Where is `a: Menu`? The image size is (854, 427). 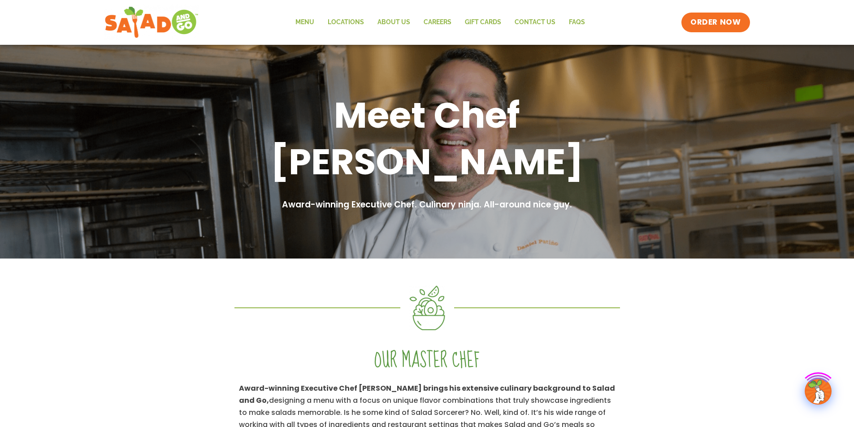
a: Menu is located at coordinates (305, 22).